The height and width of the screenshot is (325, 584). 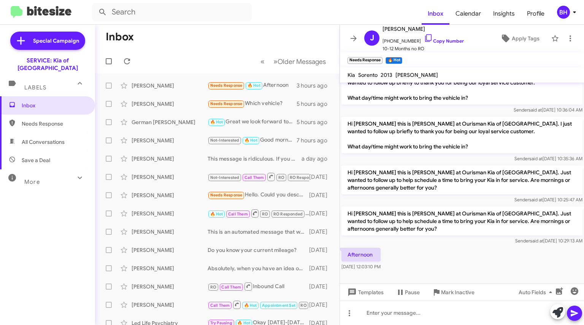 I want to click on div: Is this a loaner or rental?, so click(x=258, y=176).